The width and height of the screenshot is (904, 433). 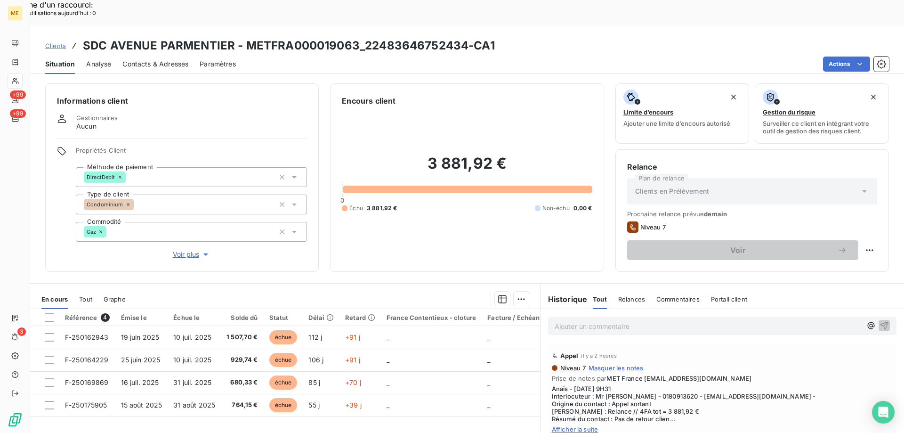 What do you see at coordinates (353, 359) in the screenshot?
I see `span: +91 j` at bounding box center [353, 359].